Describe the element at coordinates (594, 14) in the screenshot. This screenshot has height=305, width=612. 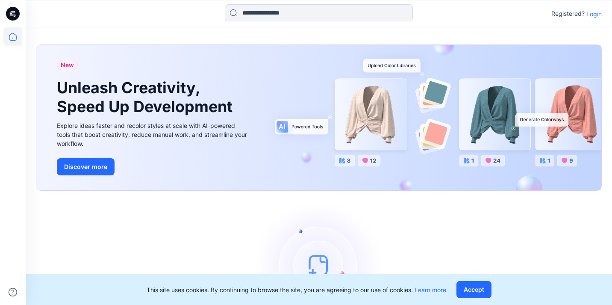
I see `p: Login` at that location.